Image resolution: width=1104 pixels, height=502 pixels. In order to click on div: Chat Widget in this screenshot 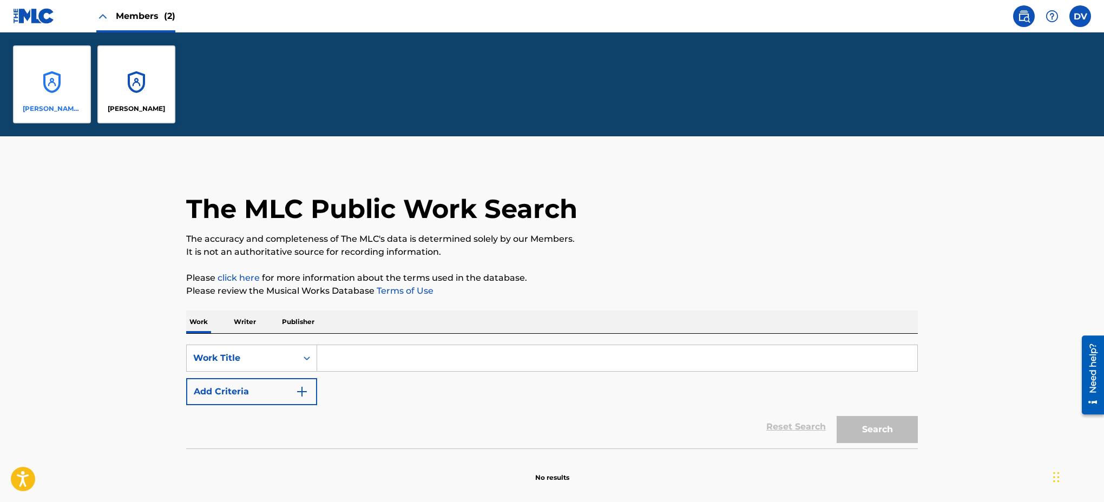, I will do `click(1077, 476)`.